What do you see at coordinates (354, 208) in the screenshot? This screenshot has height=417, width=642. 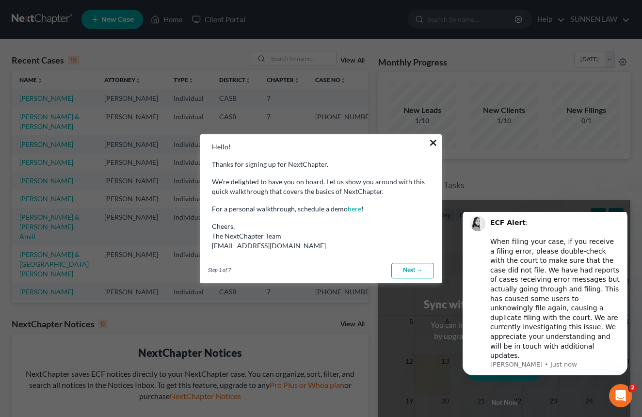 I see `a: here` at bounding box center [354, 208].